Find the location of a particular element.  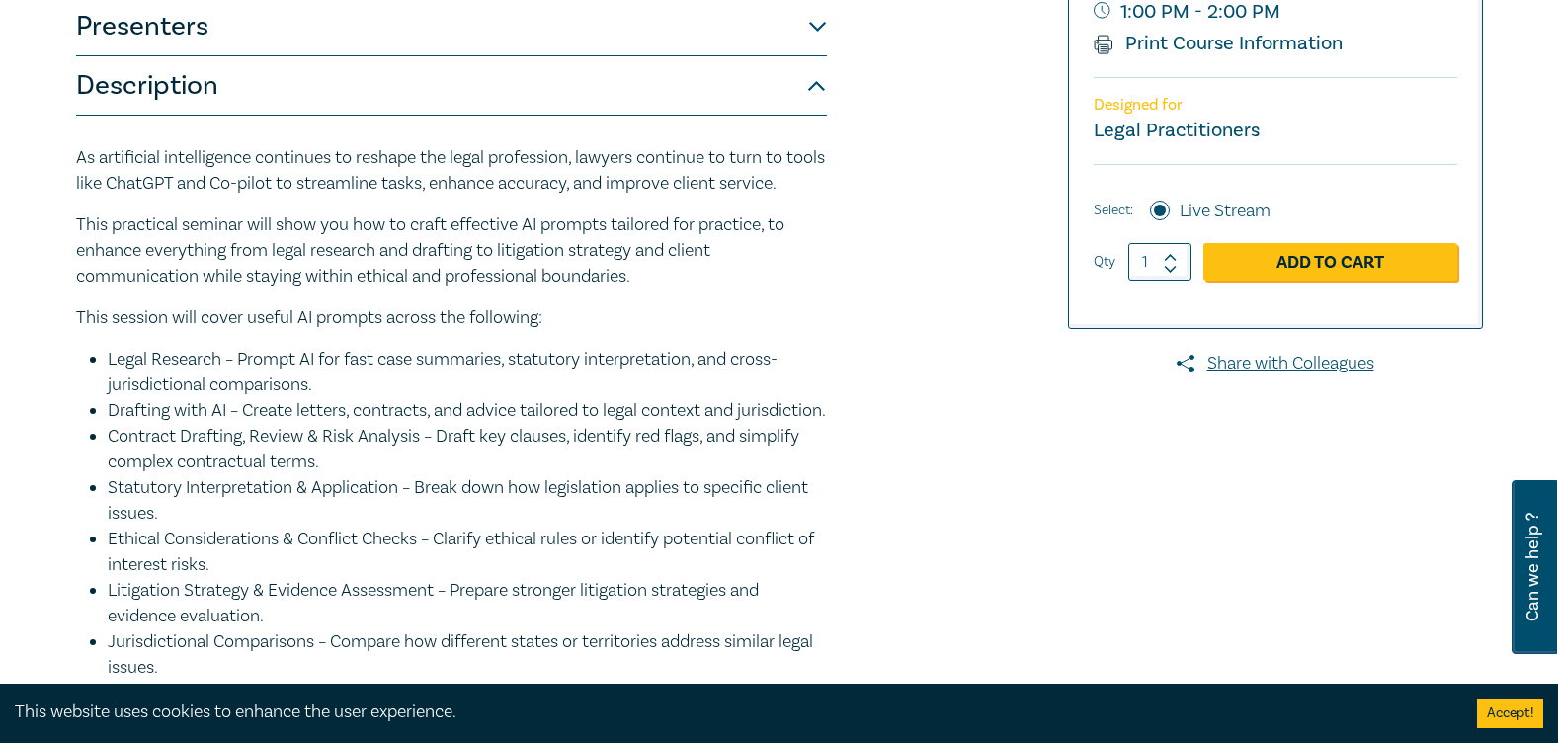

a: Add to Cart is located at coordinates (1330, 262).